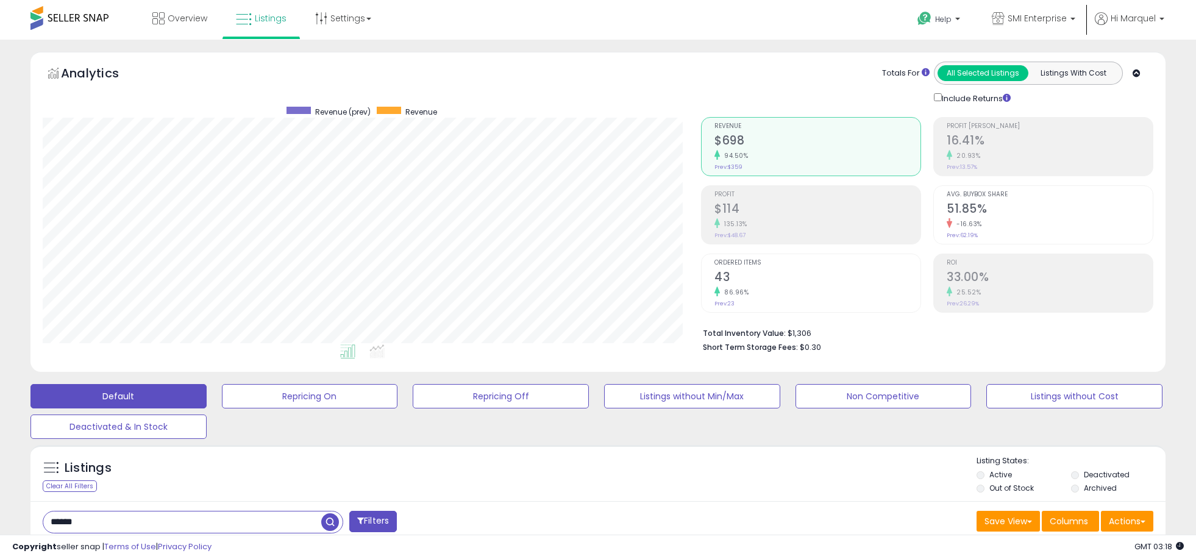 This screenshot has width=1196, height=559. I want to click on button: Columns, so click(1071, 521).